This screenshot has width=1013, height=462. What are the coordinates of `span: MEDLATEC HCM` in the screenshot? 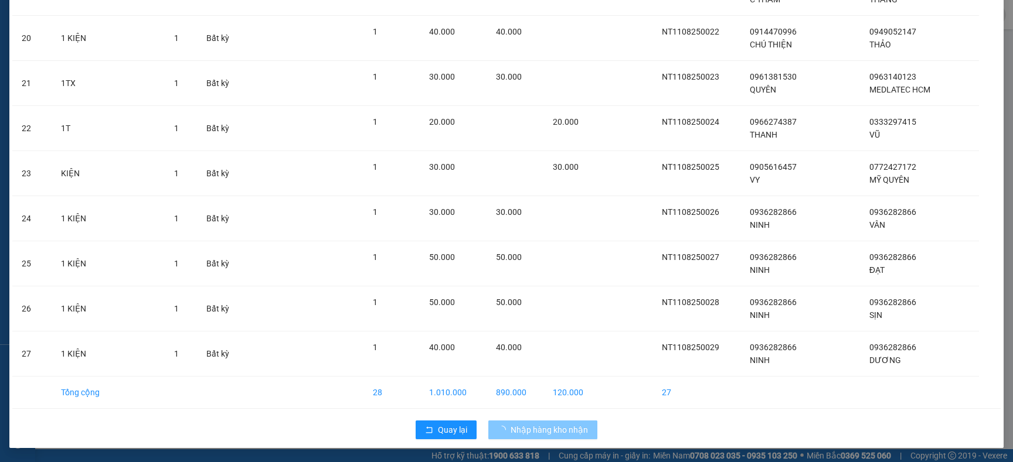 It's located at (900, 90).